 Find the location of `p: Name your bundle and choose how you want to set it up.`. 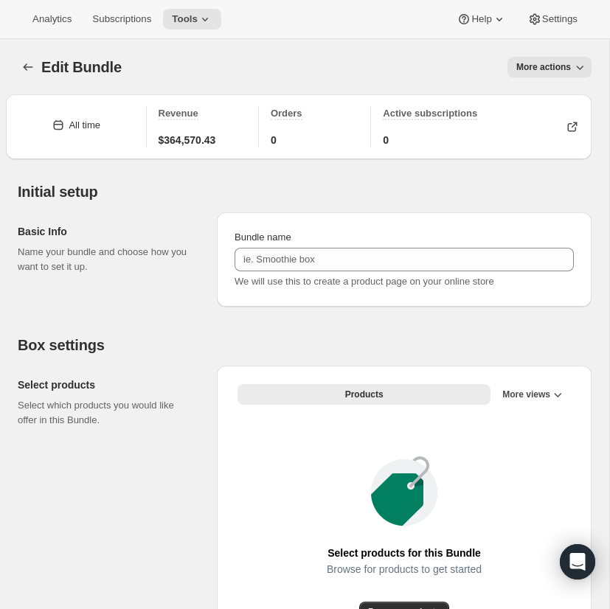

p: Name your bundle and choose how you want to set it up. is located at coordinates (105, 260).